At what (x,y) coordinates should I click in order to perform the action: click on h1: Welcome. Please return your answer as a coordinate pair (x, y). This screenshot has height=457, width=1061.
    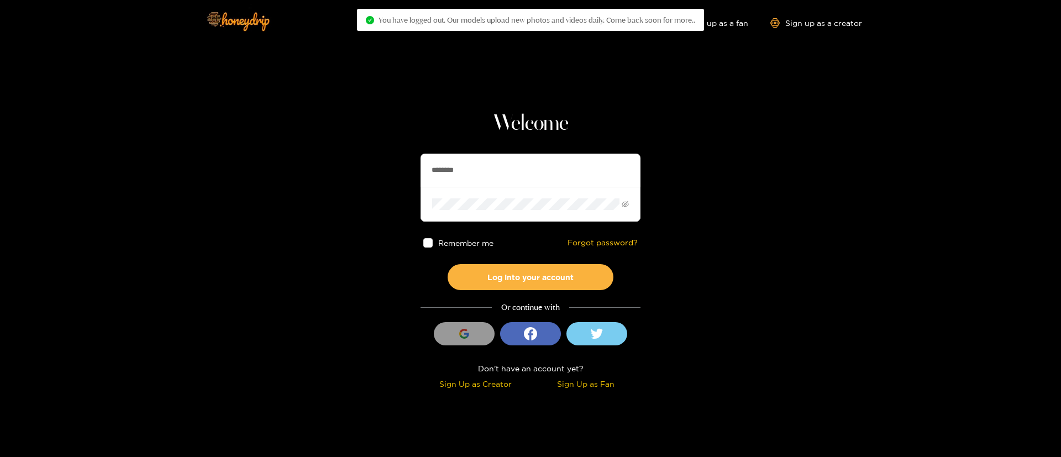
    Looking at the image, I should click on (530, 124).